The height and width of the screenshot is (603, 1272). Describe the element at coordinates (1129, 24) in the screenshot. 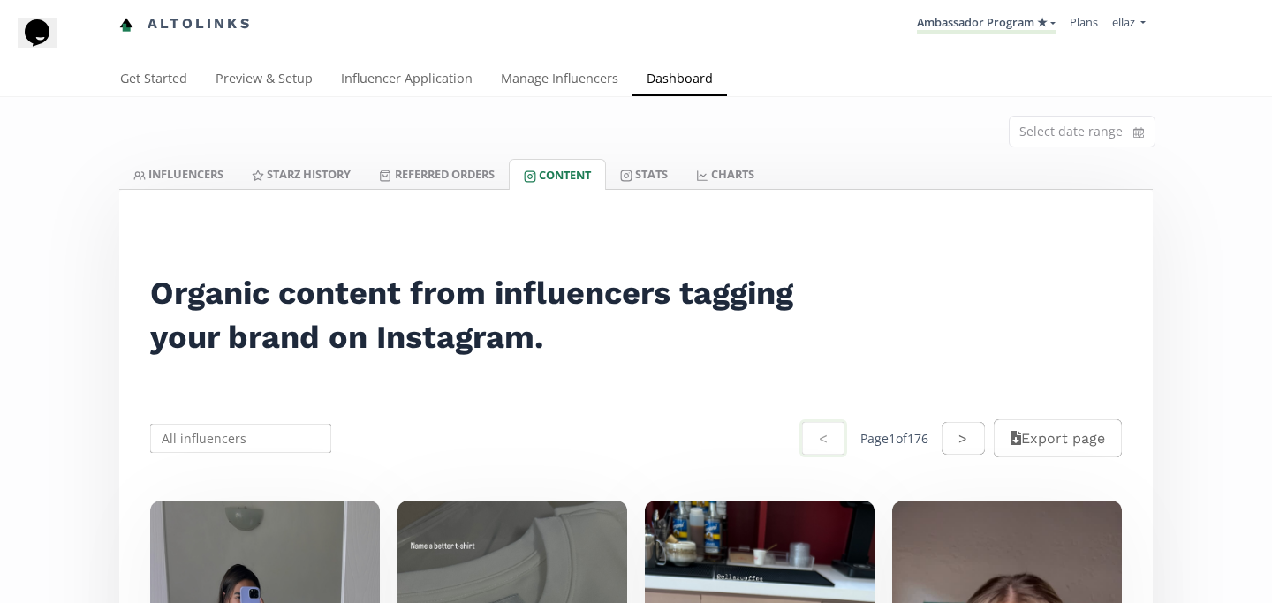

I see `a: ellaz` at that location.